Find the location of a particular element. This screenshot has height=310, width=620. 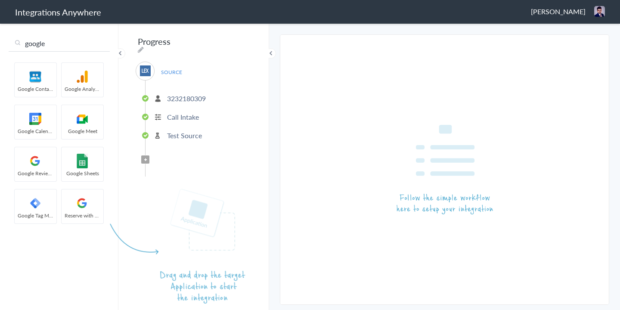

span: Google Contacts is located at coordinates (35, 89).